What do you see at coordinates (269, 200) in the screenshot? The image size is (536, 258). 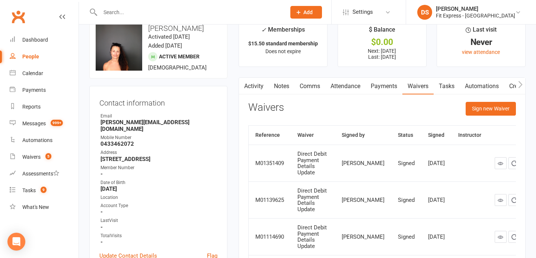 I see `div: M01139625` at bounding box center [269, 200].